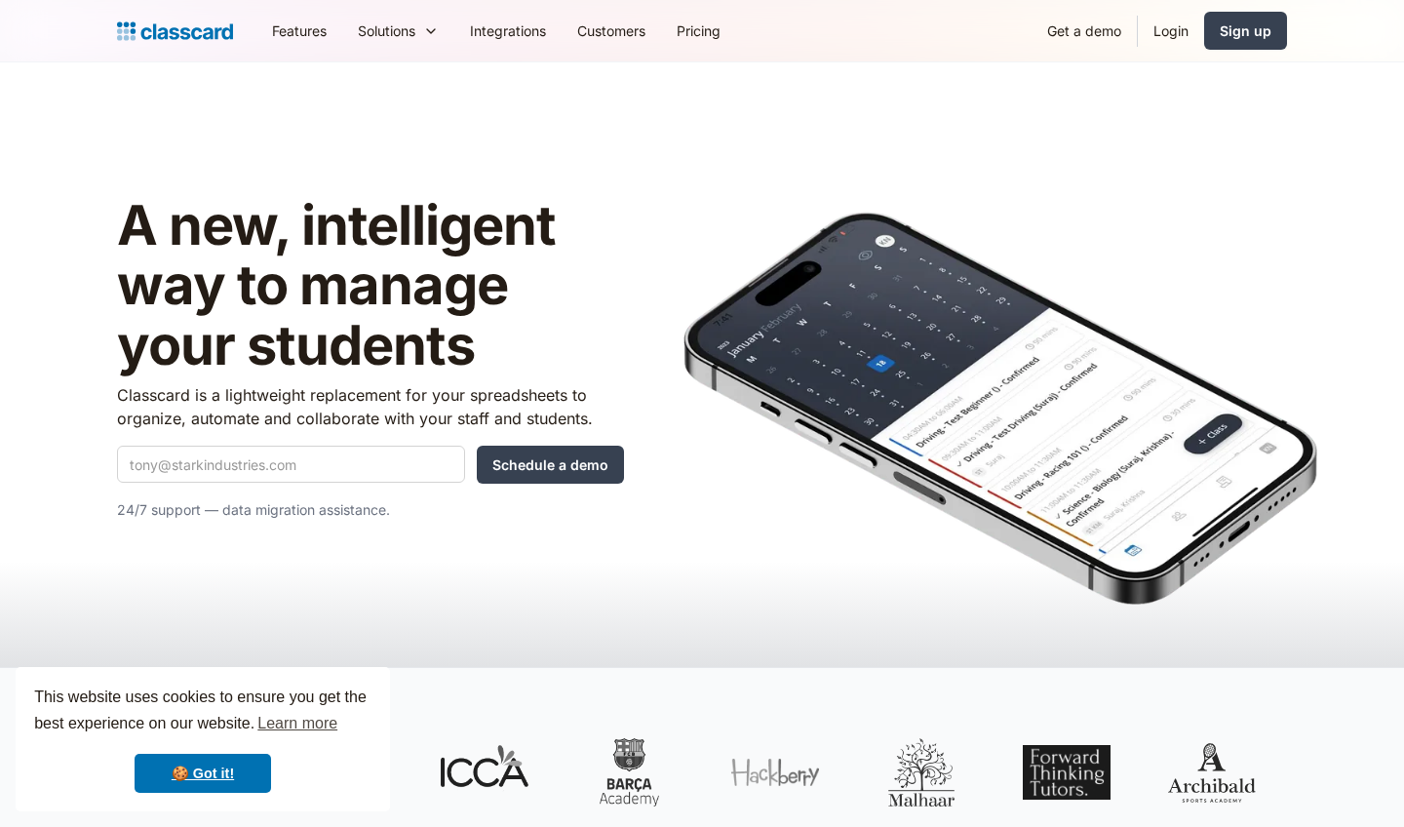  I want to click on p: 24/7 support — data migration assistance., so click(371, 510).